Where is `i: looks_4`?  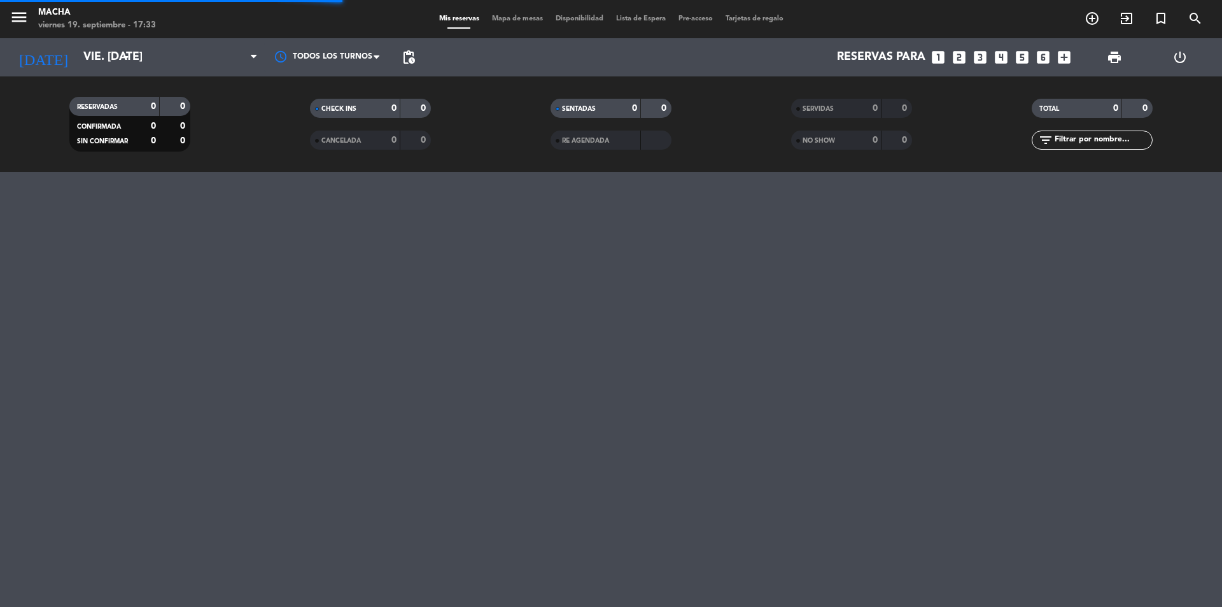
i: looks_4 is located at coordinates (1001, 57).